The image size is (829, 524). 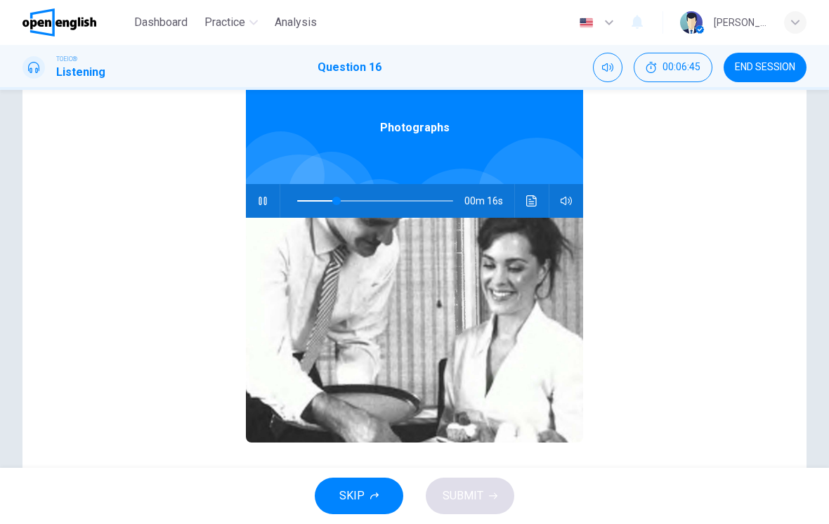 I want to click on img: OpenEnglish logo, so click(x=59, y=22).